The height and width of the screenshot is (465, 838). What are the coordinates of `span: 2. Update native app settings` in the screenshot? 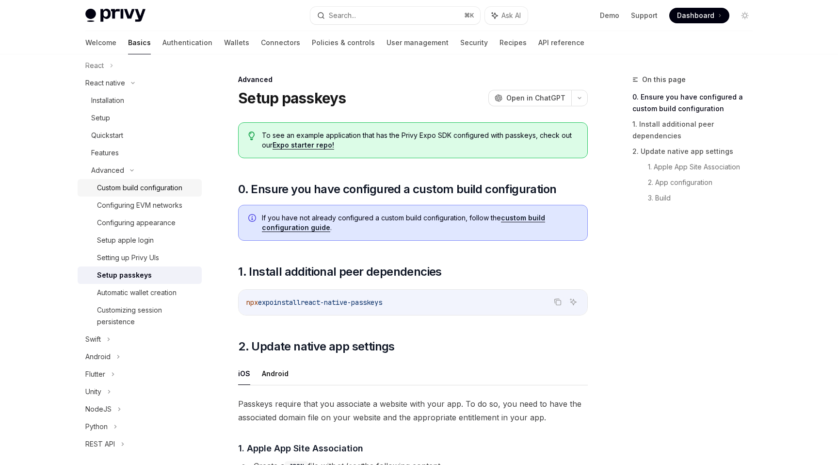 It's located at (316, 346).